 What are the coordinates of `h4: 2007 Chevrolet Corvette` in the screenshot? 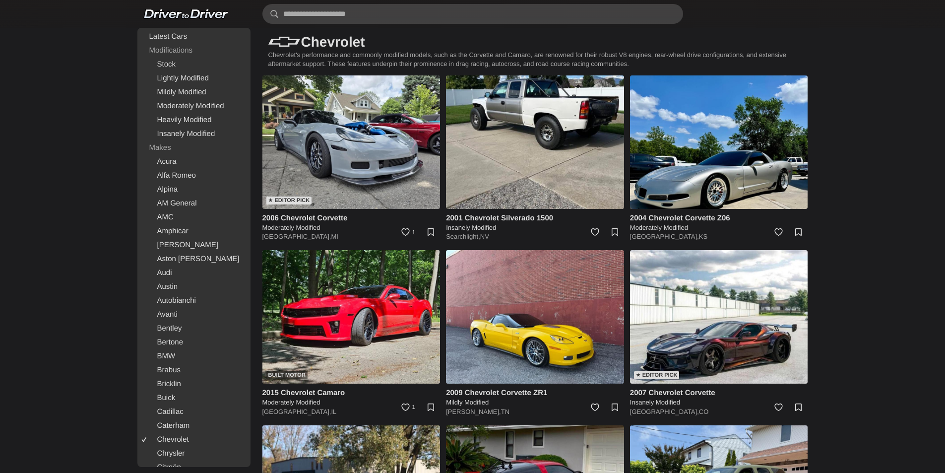 It's located at (718, 392).